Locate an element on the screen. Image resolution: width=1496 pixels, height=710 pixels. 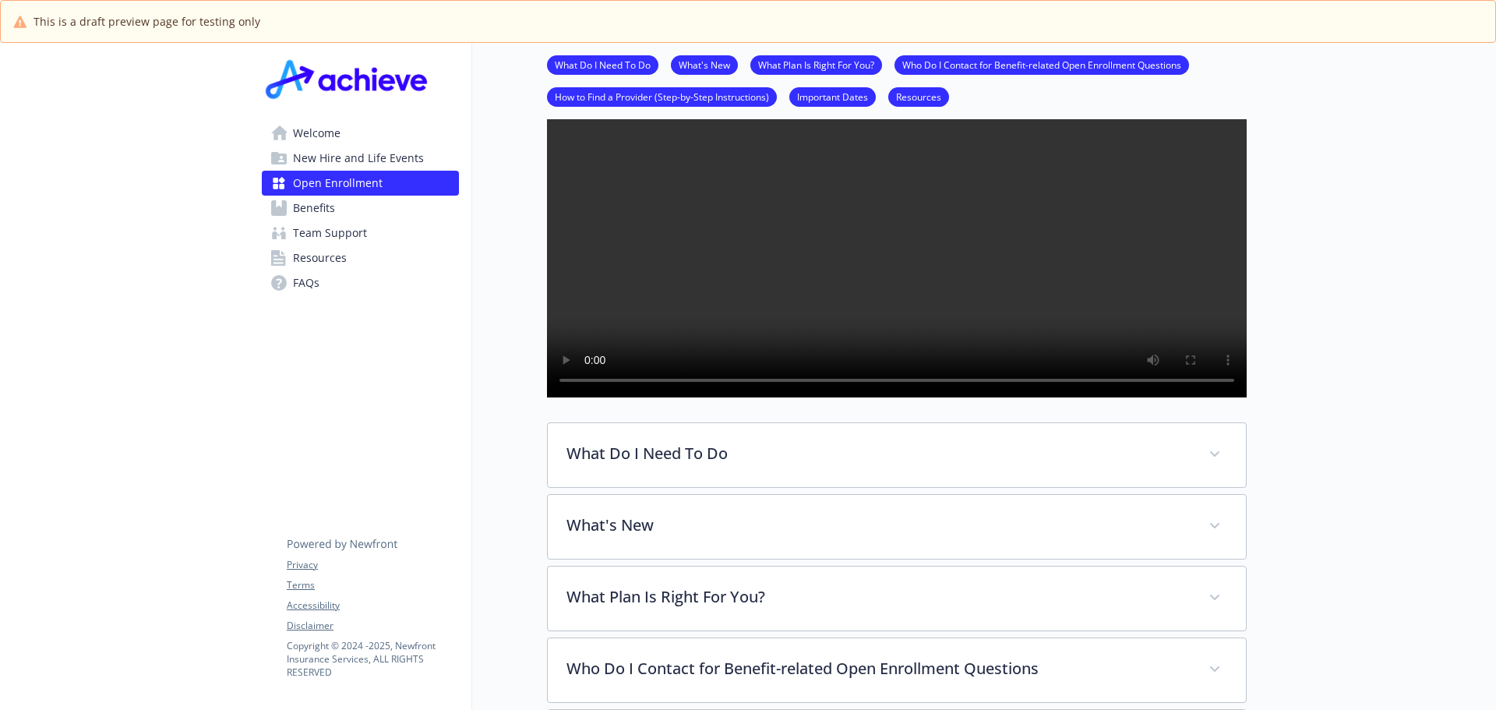
a: What's New is located at coordinates (704, 64).